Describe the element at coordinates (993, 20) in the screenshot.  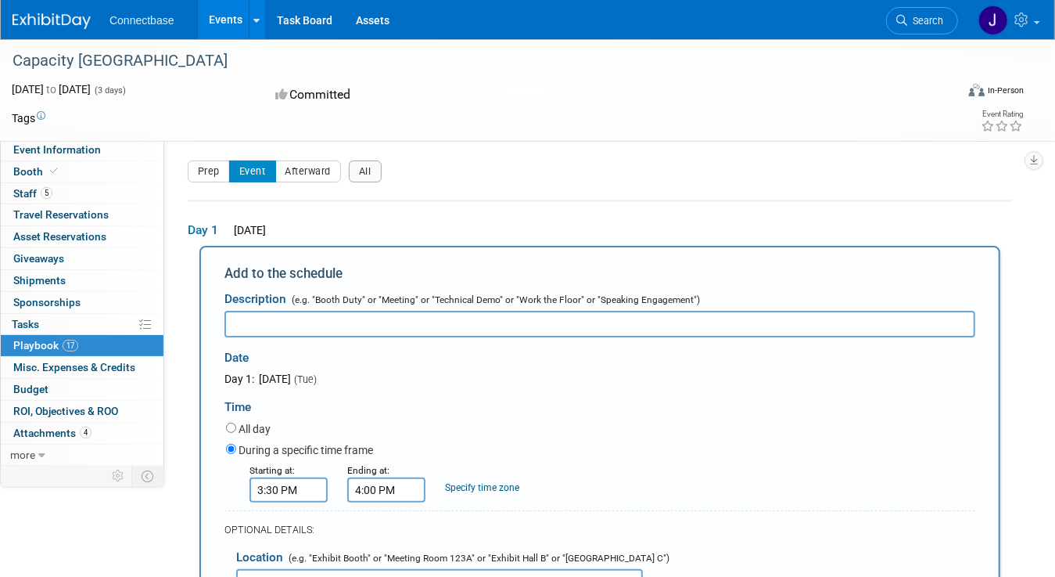
I see `img: John Giblin` at that location.